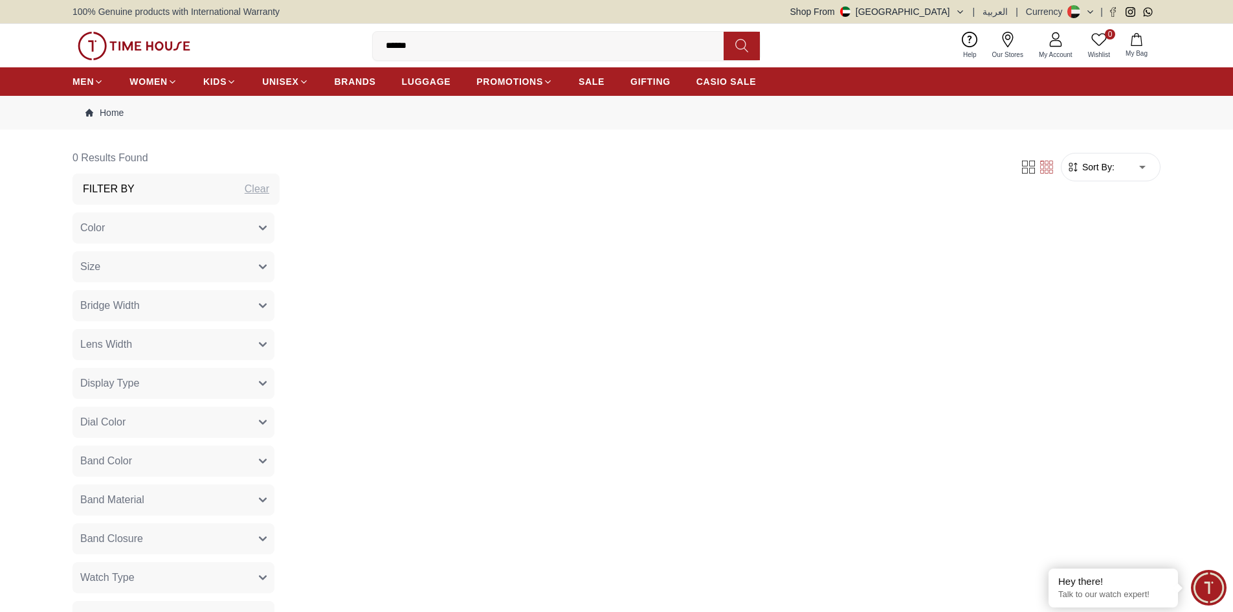 This screenshot has width=1233, height=612. What do you see at coordinates (219, 82) in the screenshot?
I see `a: KIDS` at bounding box center [219, 82].